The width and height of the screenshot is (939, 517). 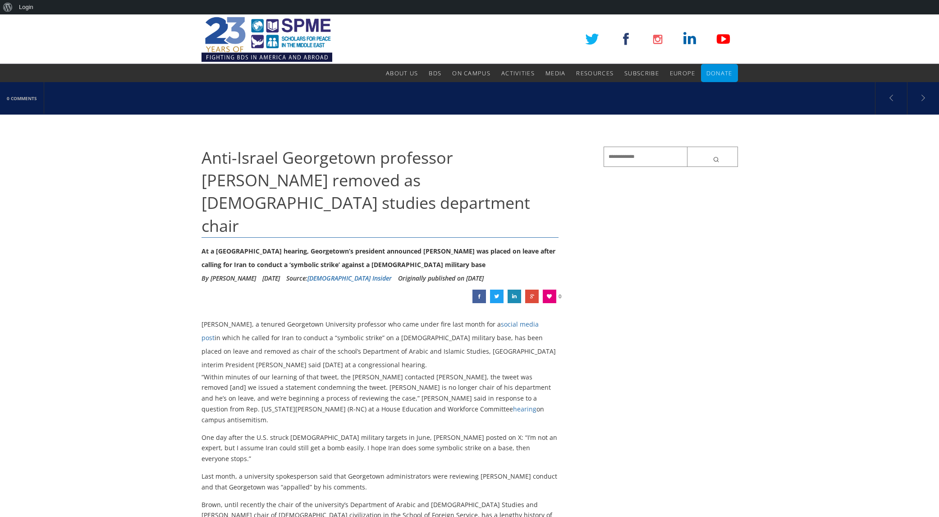 I want to click on span: Media, so click(x=555, y=73).